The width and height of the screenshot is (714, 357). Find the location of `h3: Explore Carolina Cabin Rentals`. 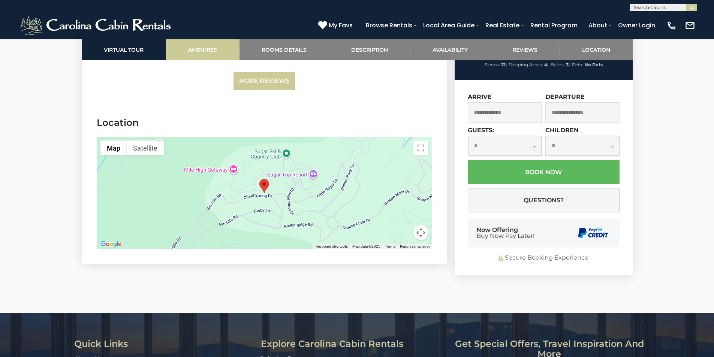

h3: Explore Carolina Cabin Rentals is located at coordinates (354, 344).